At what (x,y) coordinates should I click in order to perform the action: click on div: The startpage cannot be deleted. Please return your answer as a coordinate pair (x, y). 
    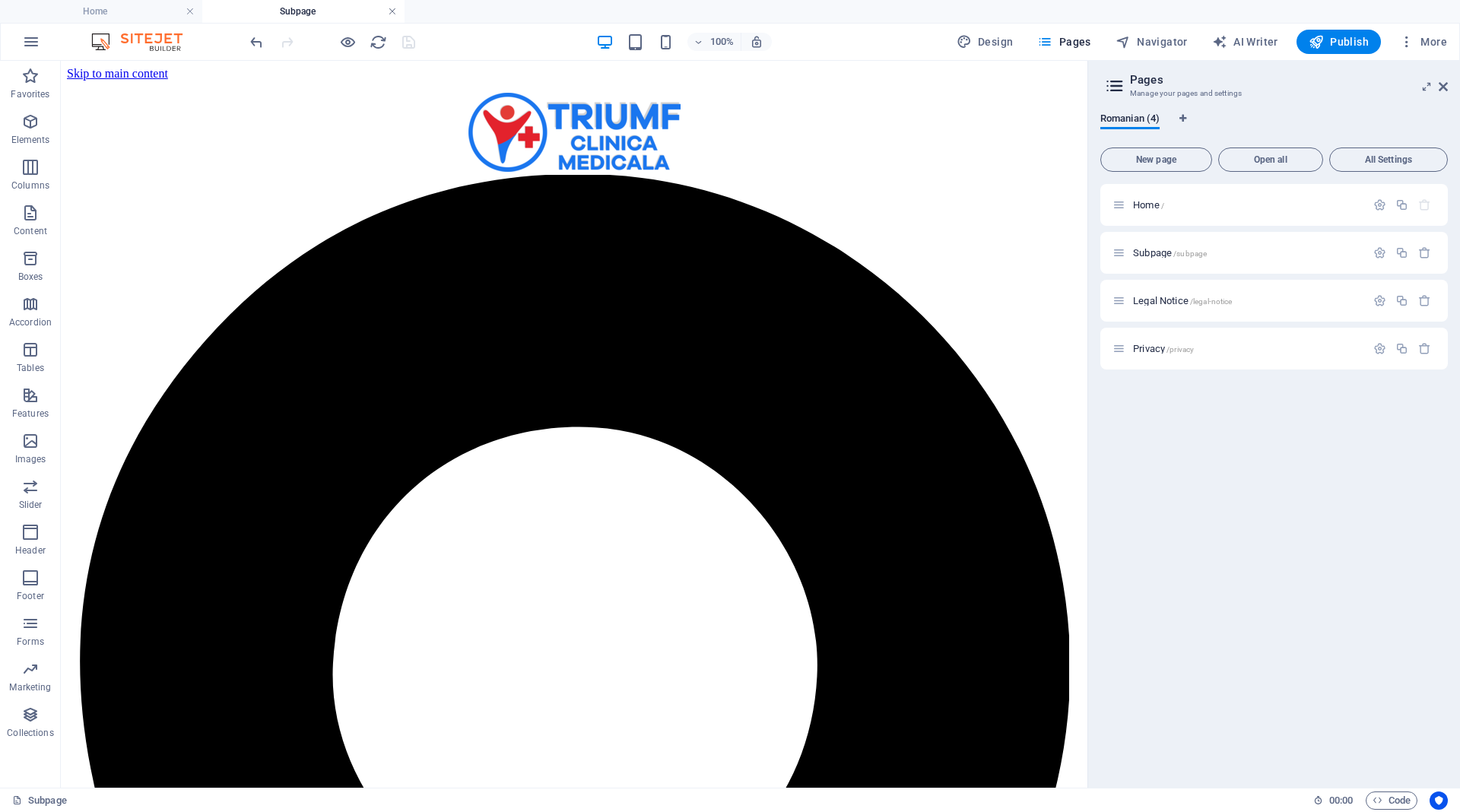
    Looking at the image, I should click on (1424, 205).